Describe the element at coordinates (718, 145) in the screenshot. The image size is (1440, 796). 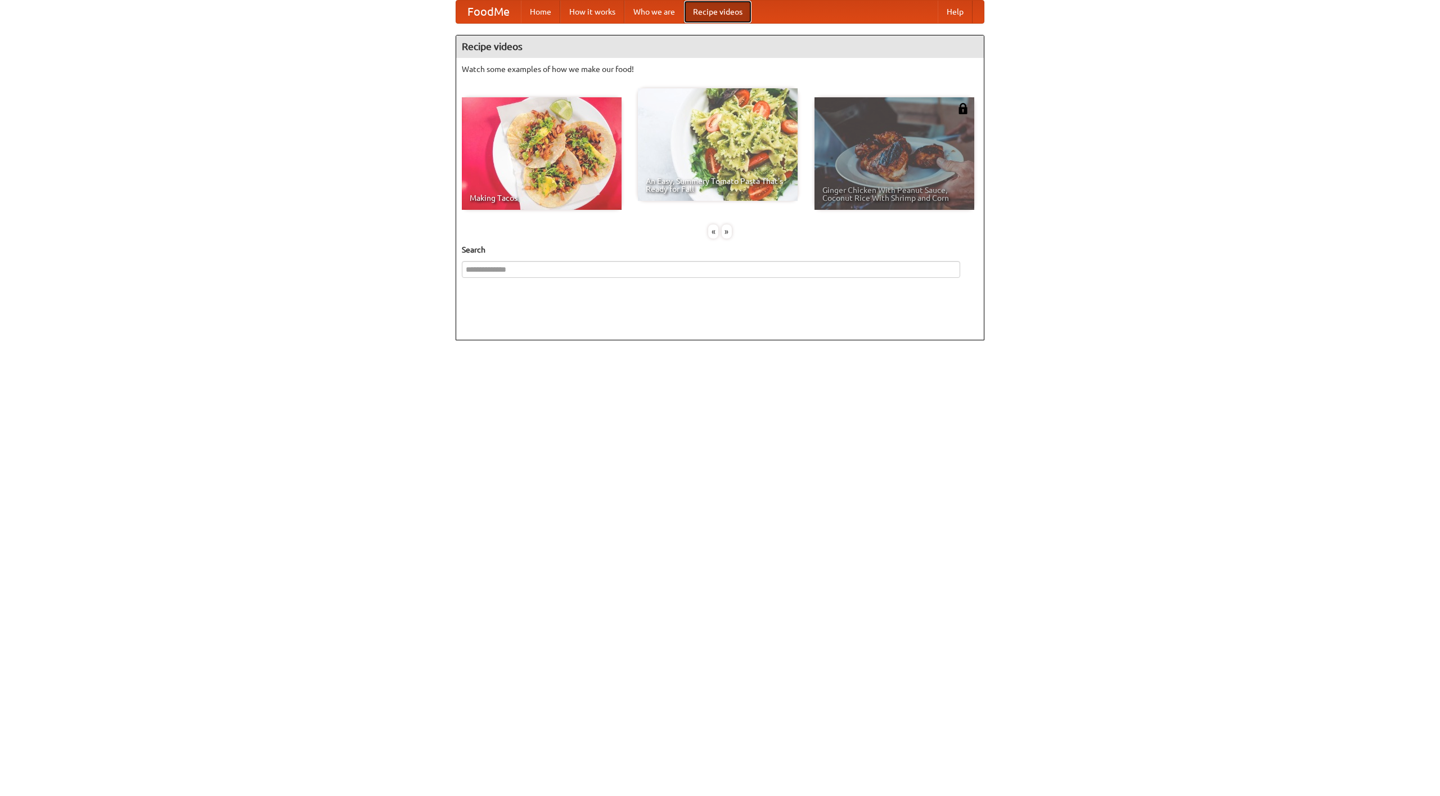
I see `a: An Easy, Summery Tomato Pasta That's Ready for Fall` at that location.